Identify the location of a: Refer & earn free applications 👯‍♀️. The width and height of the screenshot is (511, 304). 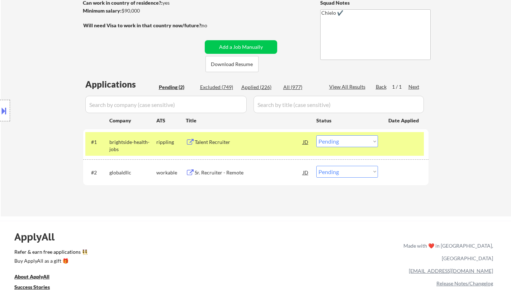
(134, 253).